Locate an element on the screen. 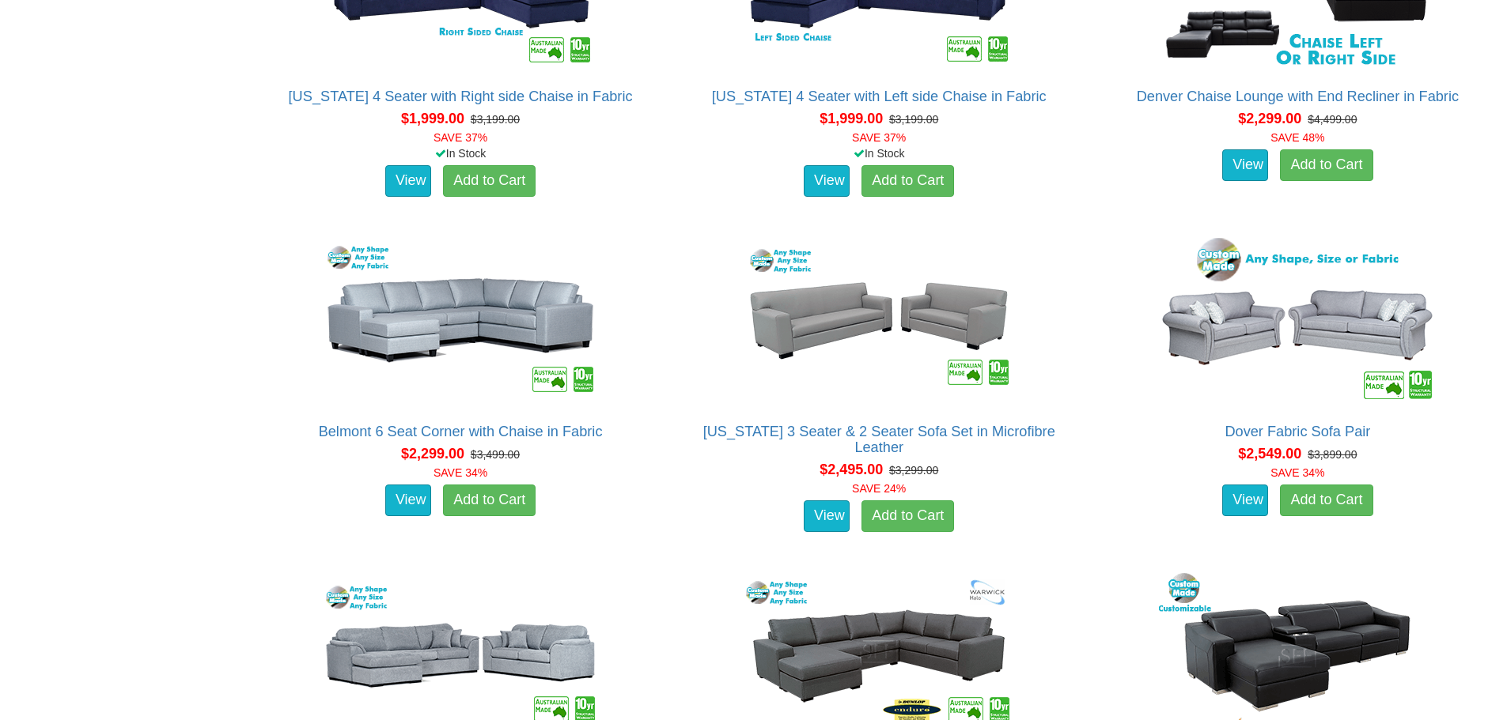 This screenshot has height=720, width=1507. span: $2,495.00 is located at coordinates (851, 470).